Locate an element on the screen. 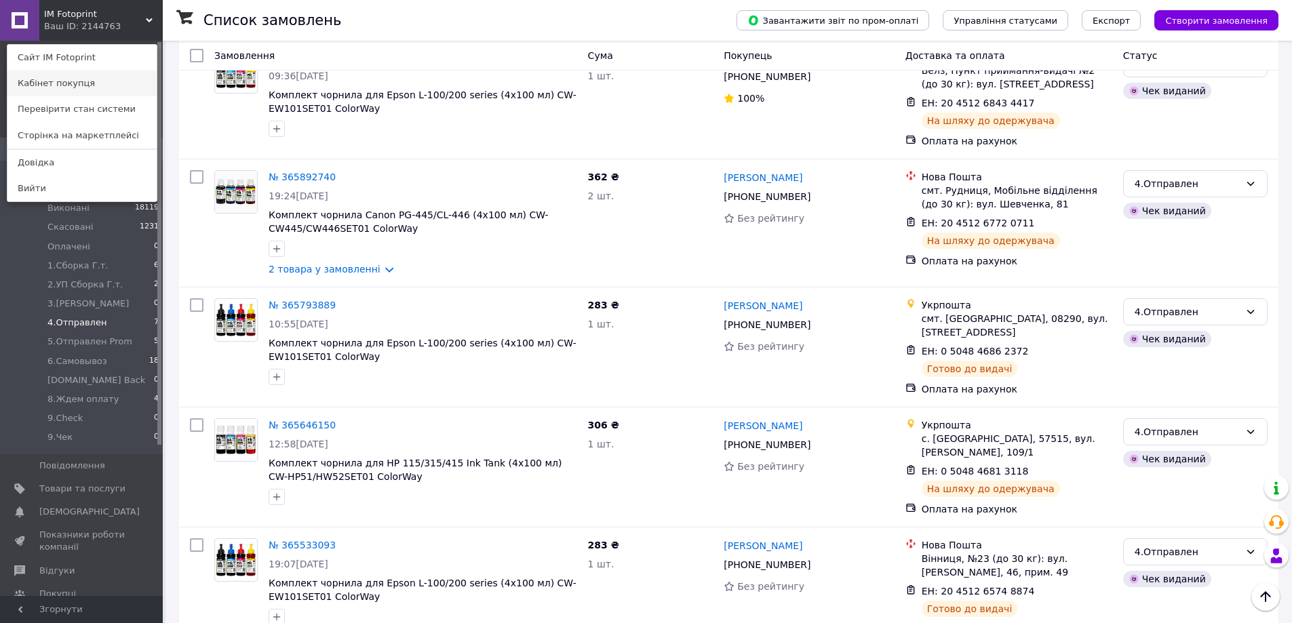 The image size is (1292, 623). span: Покупець is located at coordinates (747, 56).